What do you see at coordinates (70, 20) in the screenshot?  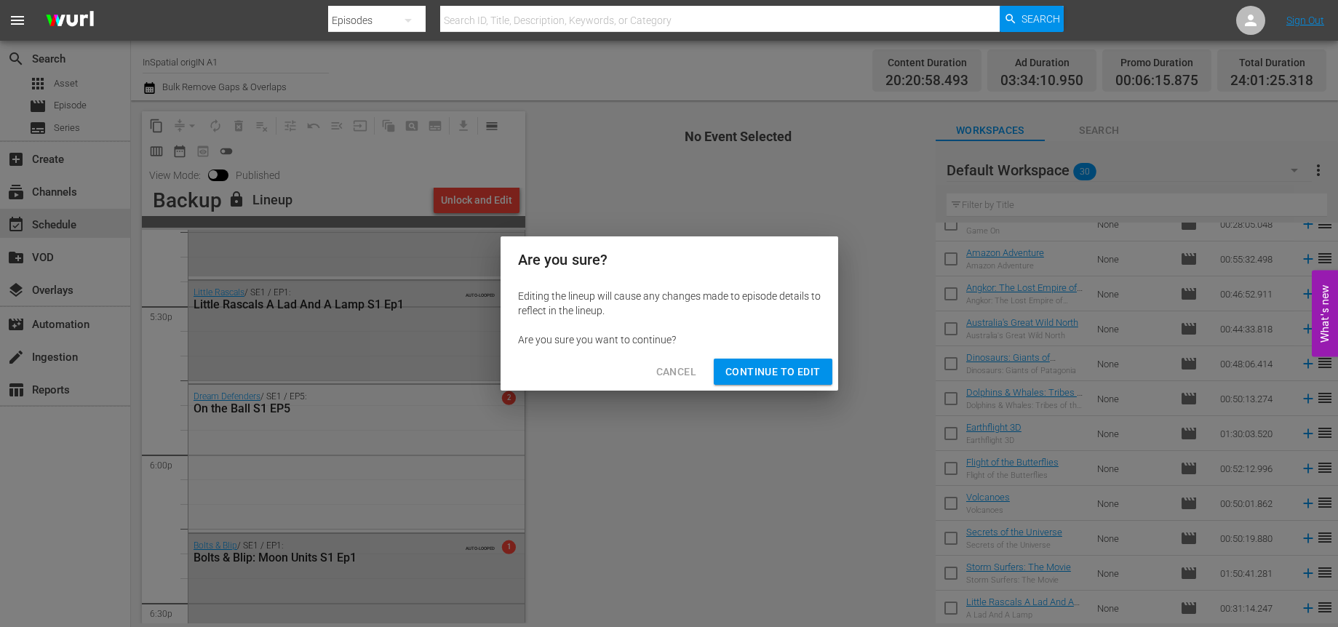 I see `img: ans4CAIJ8jUAAAAAAAAAAAAAAAAAAAAAAAAgQb4GAAAAAAAAAAAAAAAAAAAAAAAAJMjXAAAAAAAAAAAAAAAAAAAAAAAAgAT5G...` at bounding box center [70, 20].